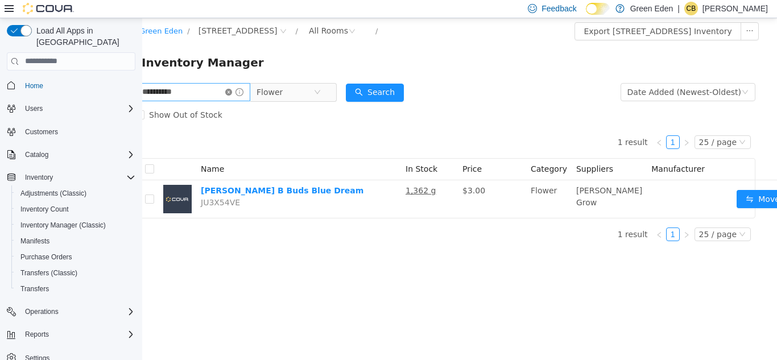 This screenshot has height=360, width=777. Describe the element at coordinates (76, 209) in the screenshot. I see `button: Inventory Count` at that location.